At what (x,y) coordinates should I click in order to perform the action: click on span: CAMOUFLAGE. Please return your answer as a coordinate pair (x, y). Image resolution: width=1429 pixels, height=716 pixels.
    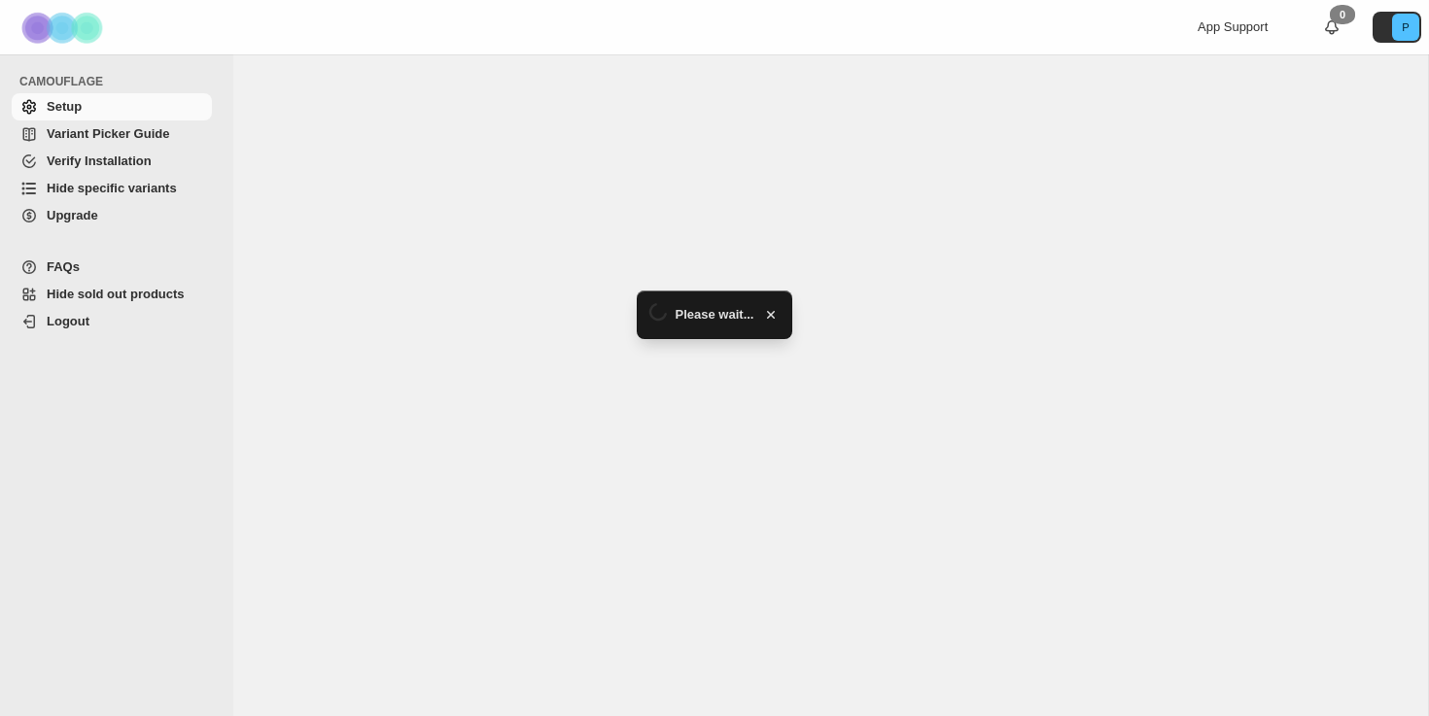
    Looking at the image, I should click on (120, 82).